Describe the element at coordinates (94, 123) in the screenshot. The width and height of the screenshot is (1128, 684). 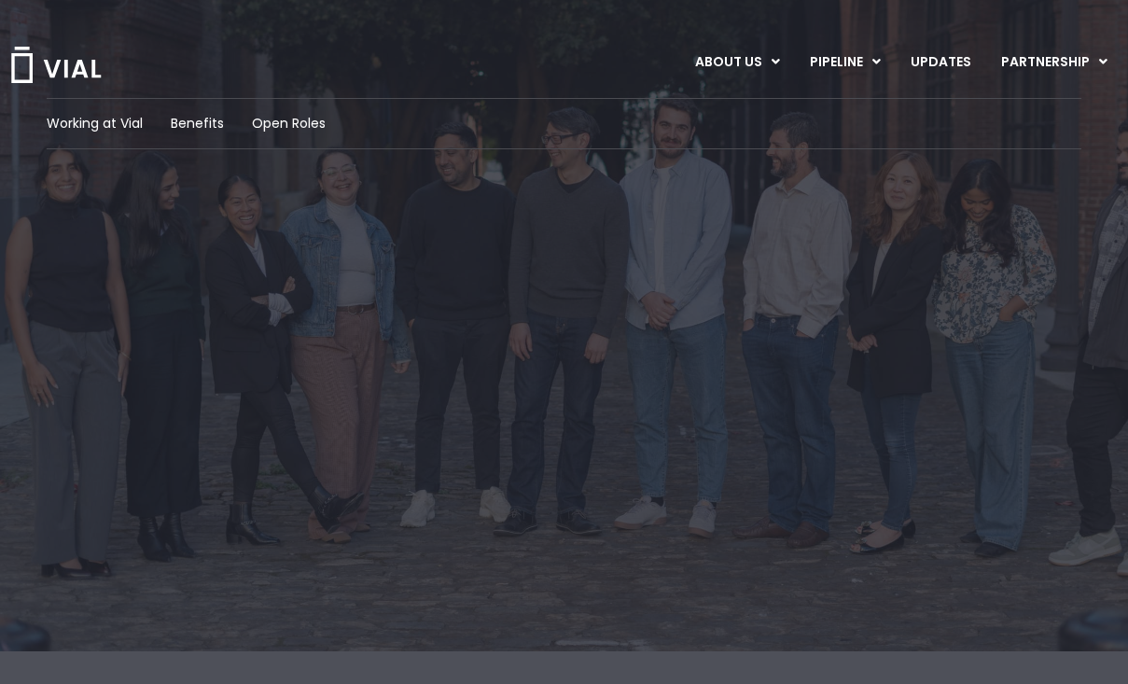
I see `a: Working at Vial` at that location.